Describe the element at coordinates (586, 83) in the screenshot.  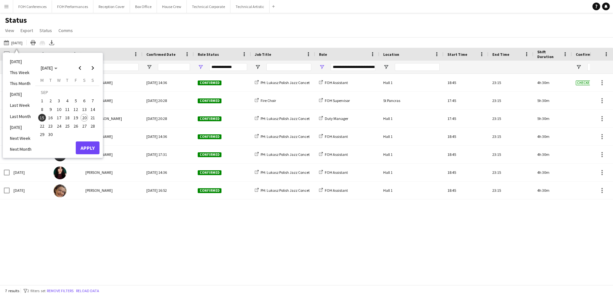
I see `span: Checked-in` at that location.